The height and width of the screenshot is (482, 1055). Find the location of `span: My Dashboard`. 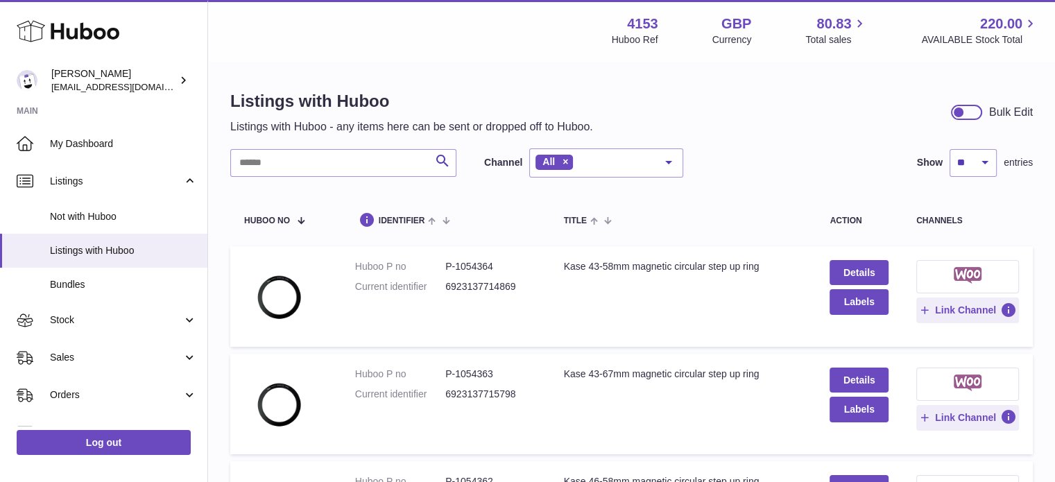

span: My Dashboard is located at coordinates (123, 144).